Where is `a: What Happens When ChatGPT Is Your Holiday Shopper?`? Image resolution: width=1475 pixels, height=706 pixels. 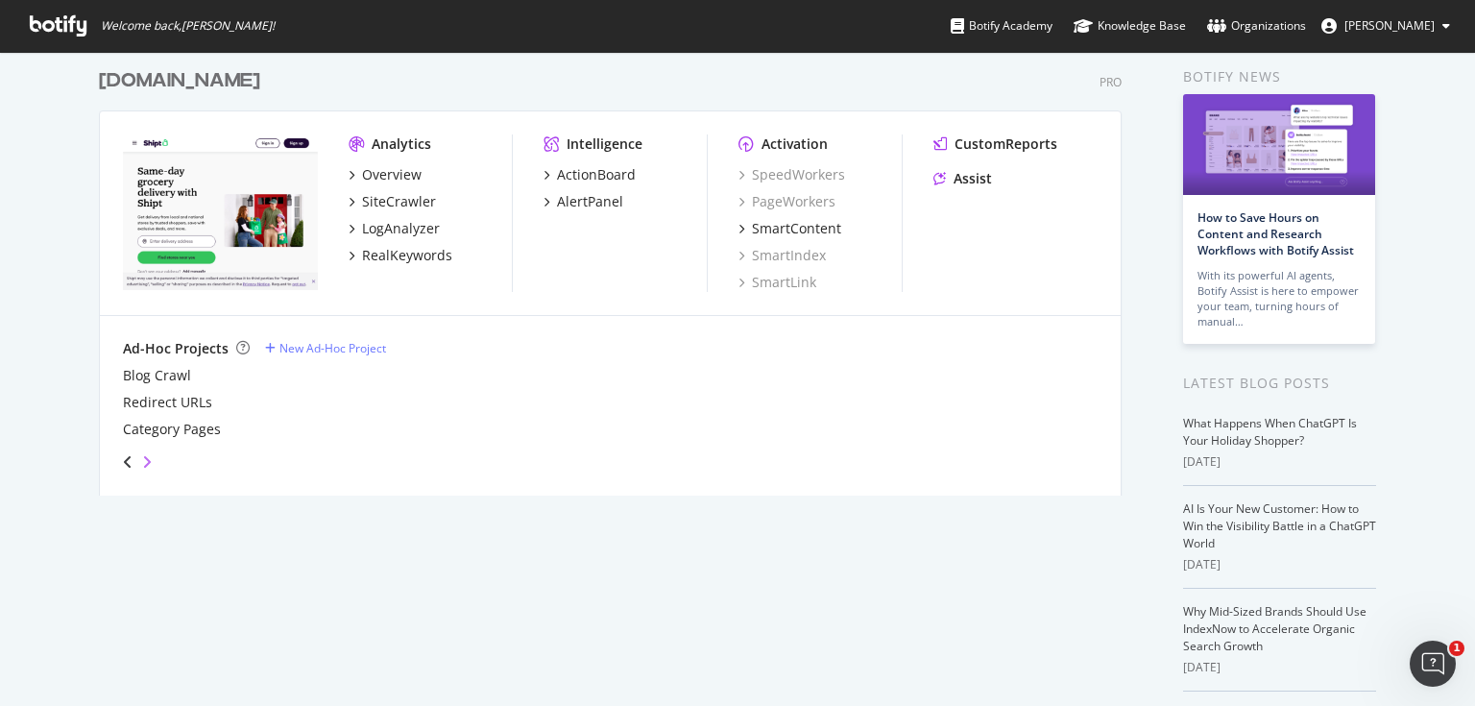
a: What Happens When ChatGPT Is Your Holiday Shopper? is located at coordinates (1270, 431).